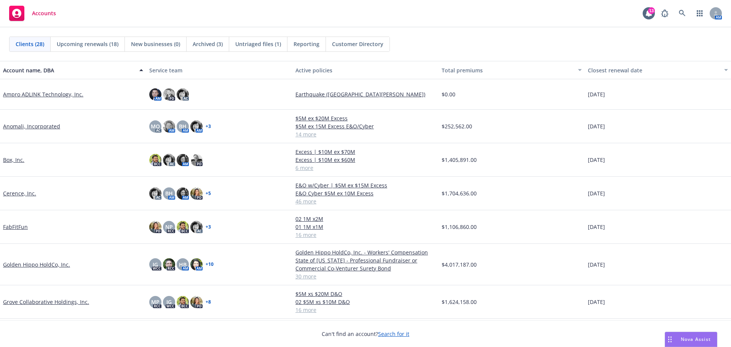 This screenshot has height=347, width=731. Describe the element at coordinates (366, 227) in the screenshot. I see `a: 01 1M x1M` at that location.